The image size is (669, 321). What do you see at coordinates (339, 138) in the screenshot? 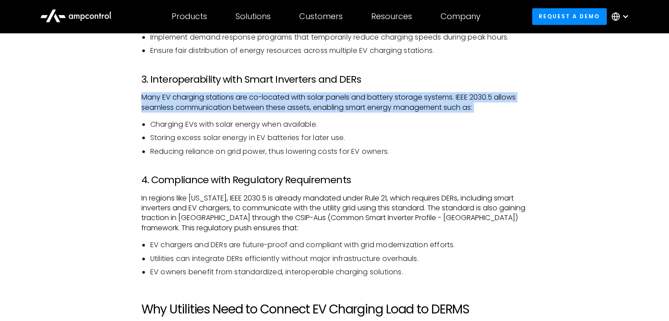
I see `li: Storing excess solar energy in EV batteries for later use.` at bounding box center [339, 138].